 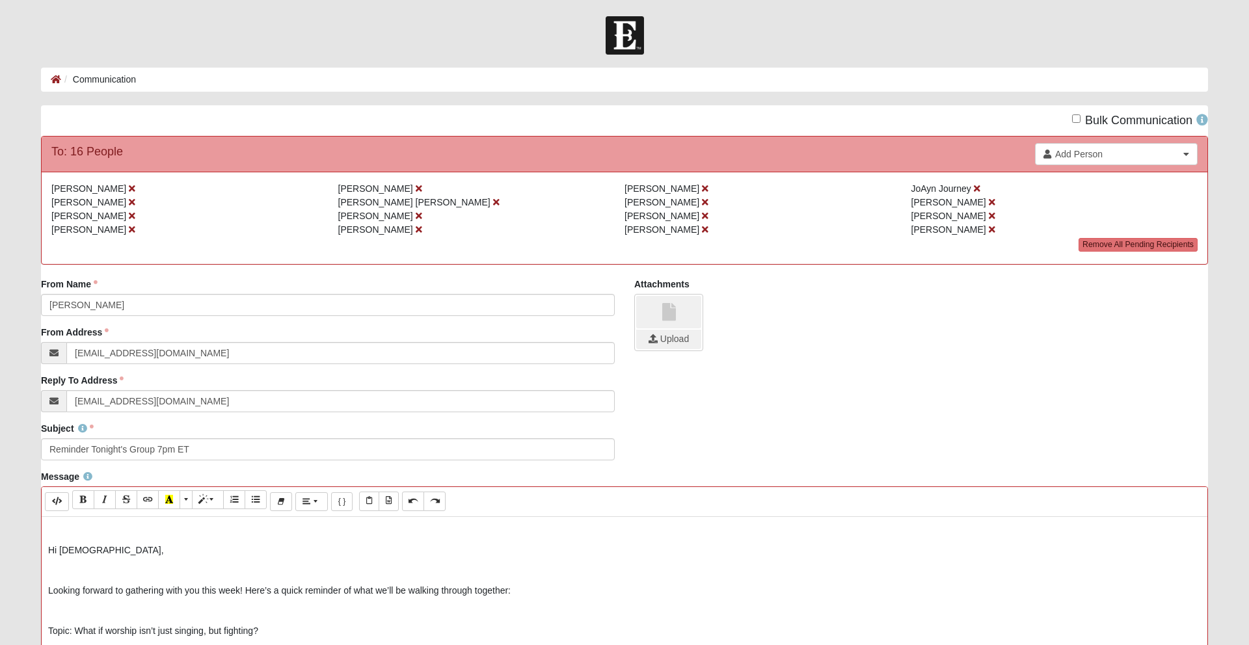 I want to click on p: Topic: What if worship isn’t just singing, but fighting?, so click(x=625, y=631).